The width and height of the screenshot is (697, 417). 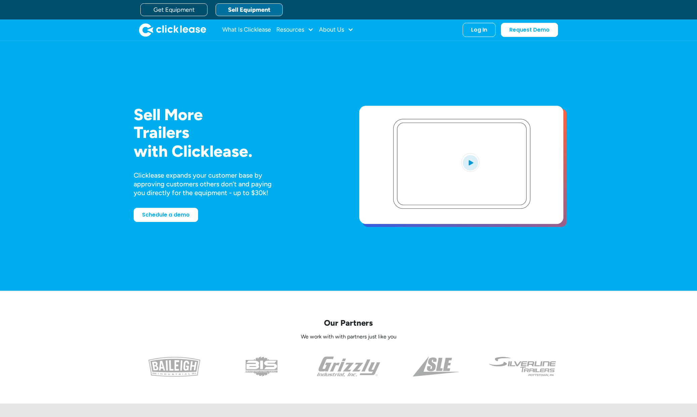 I want to click on a: Request Demo, so click(x=530, y=30).